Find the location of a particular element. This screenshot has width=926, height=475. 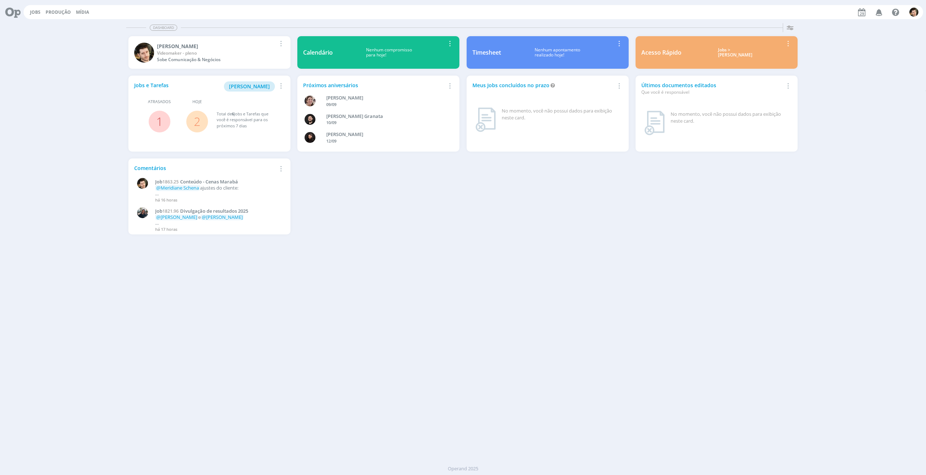

a: Job1821.96Divulgação de resultados 2025 is located at coordinates (218, 211).